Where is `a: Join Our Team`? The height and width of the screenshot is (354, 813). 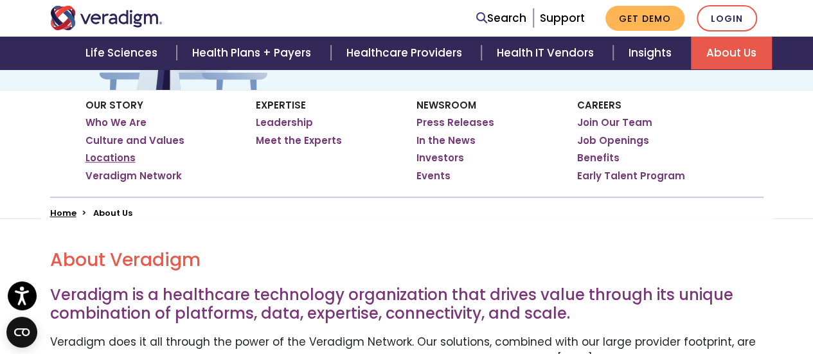 a: Join Our Team is located at coordinates (614, 123).